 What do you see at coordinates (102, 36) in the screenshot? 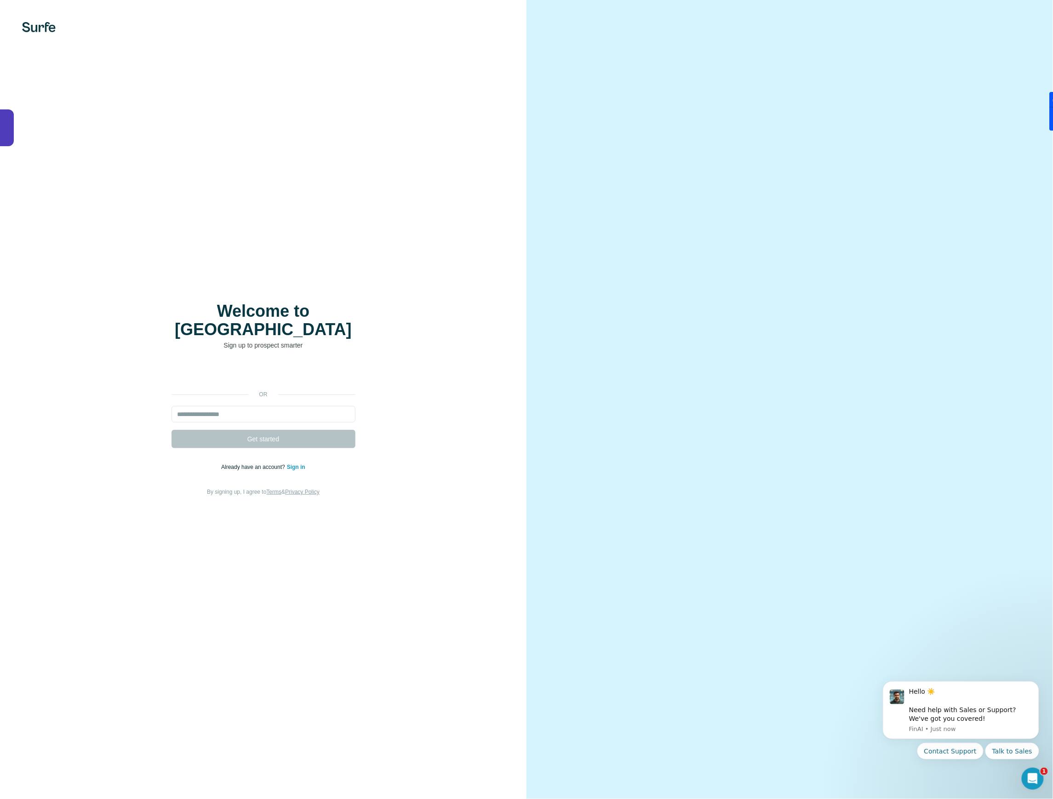
I see `div: Message content` at bounding box center [102, 36].